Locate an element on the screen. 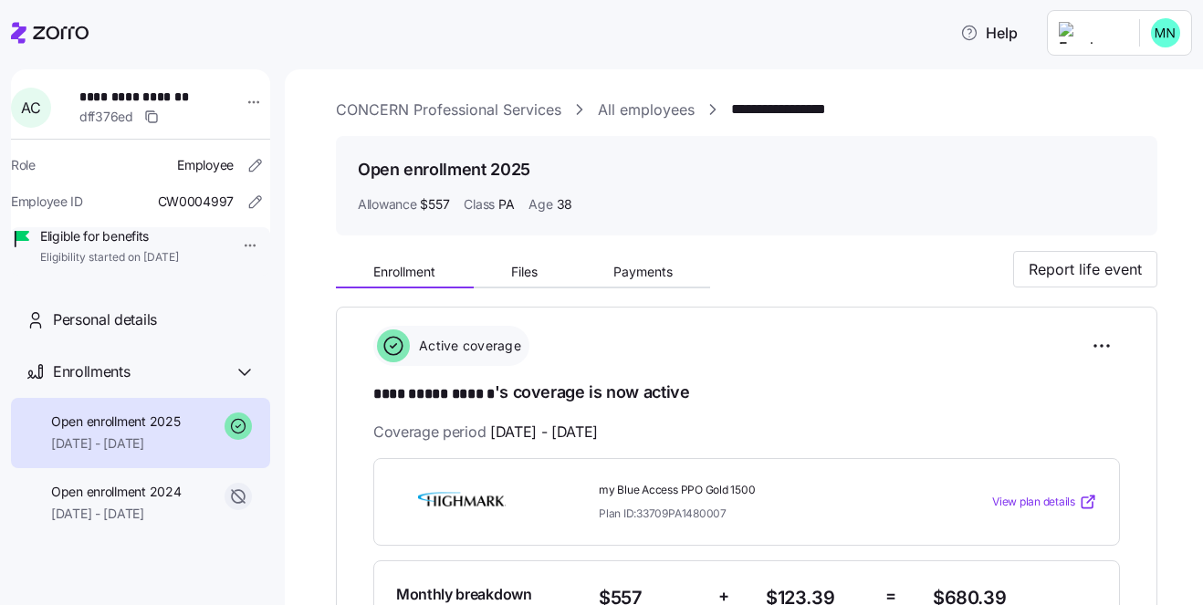  button: Report life event is located at coordinates (1085, 269).